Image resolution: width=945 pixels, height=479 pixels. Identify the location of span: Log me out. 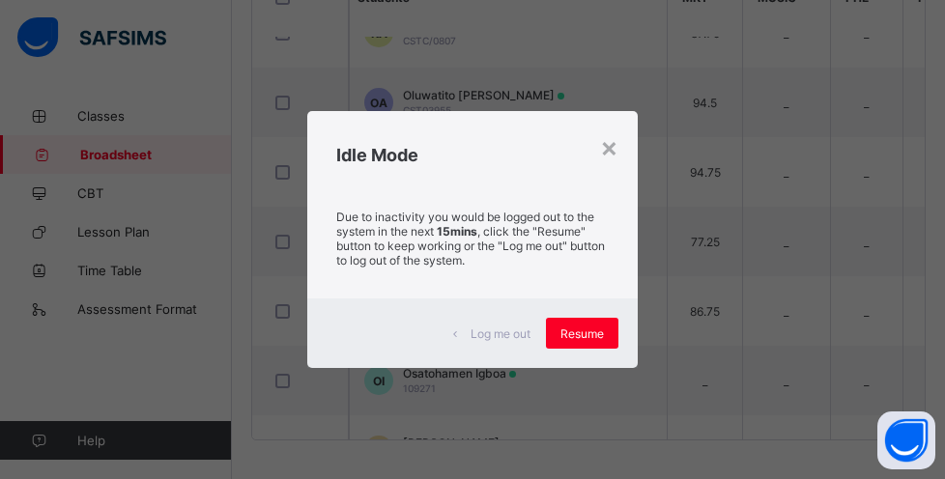
(501, 334).